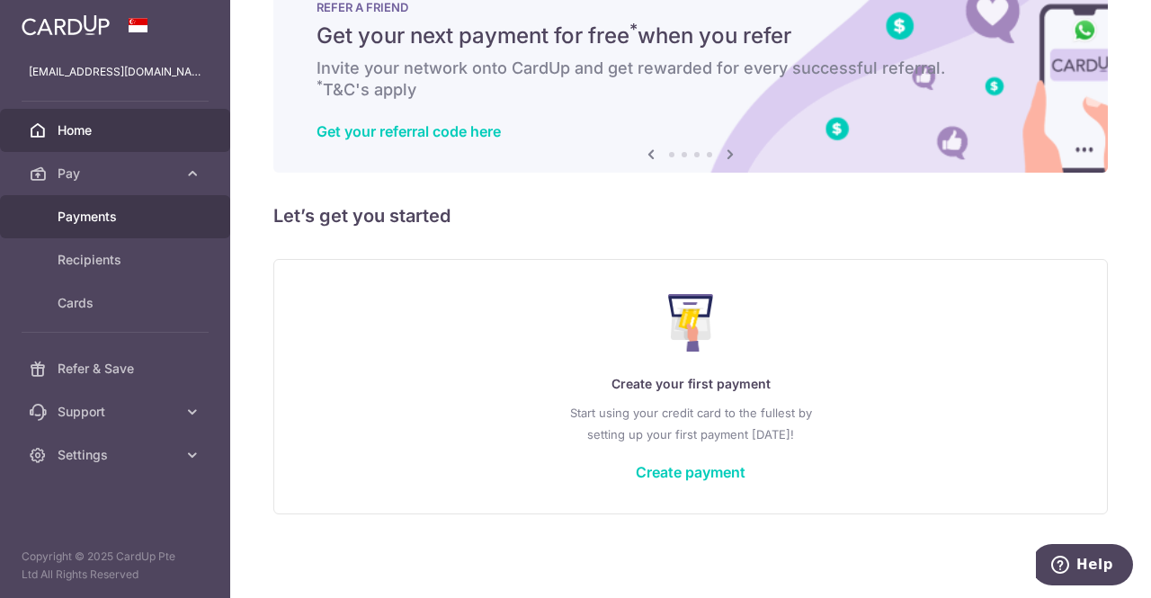 Image resolution: width=1151 pixels, height=598 pixels. Describe the element at coordinates (690, 79) in the screenshot. I see `h6: Invite your network onto CardUp and get rewarded for every successful referral. T&C's apply` at that location.